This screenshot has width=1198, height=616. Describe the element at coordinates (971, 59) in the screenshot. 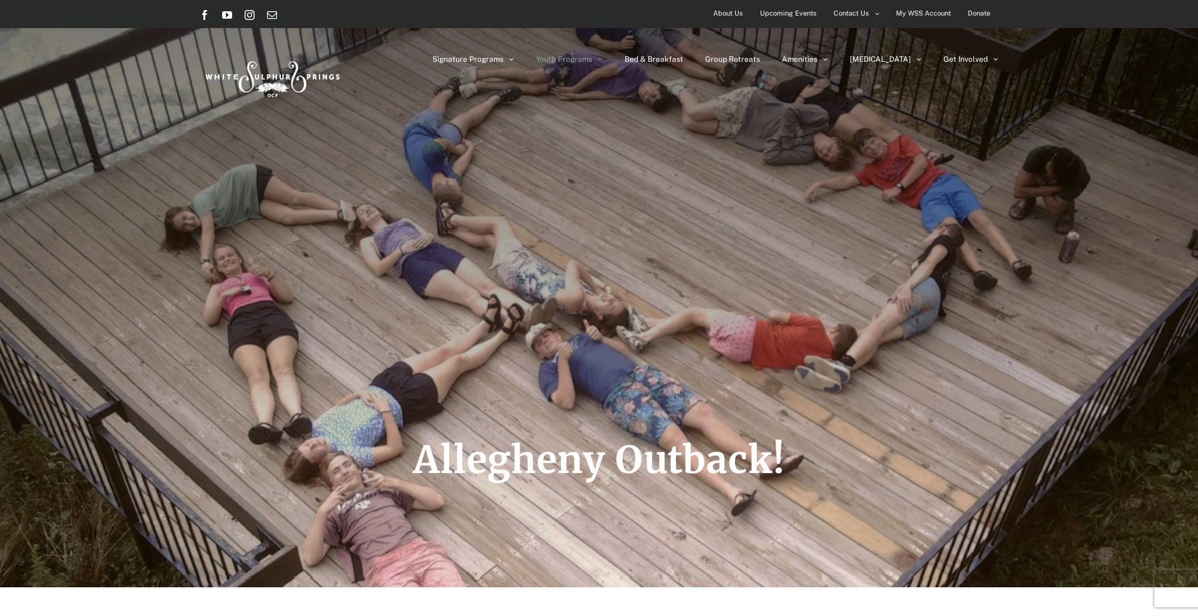

I see `a: Get Involved` at that location.